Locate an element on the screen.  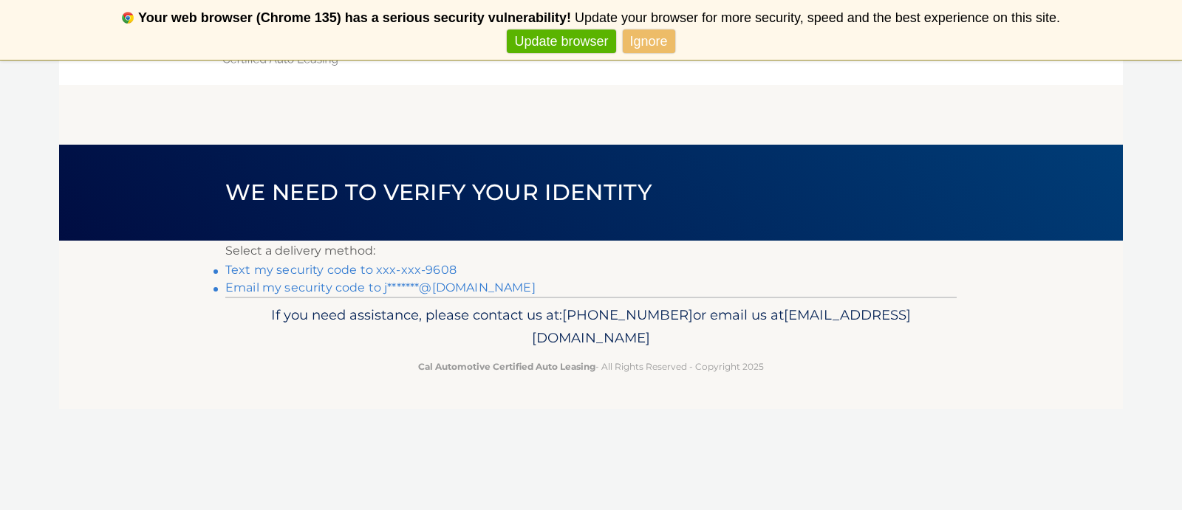
strong: Cal Automotive Certified Auto Leasing is located at coordinates (507, 366).